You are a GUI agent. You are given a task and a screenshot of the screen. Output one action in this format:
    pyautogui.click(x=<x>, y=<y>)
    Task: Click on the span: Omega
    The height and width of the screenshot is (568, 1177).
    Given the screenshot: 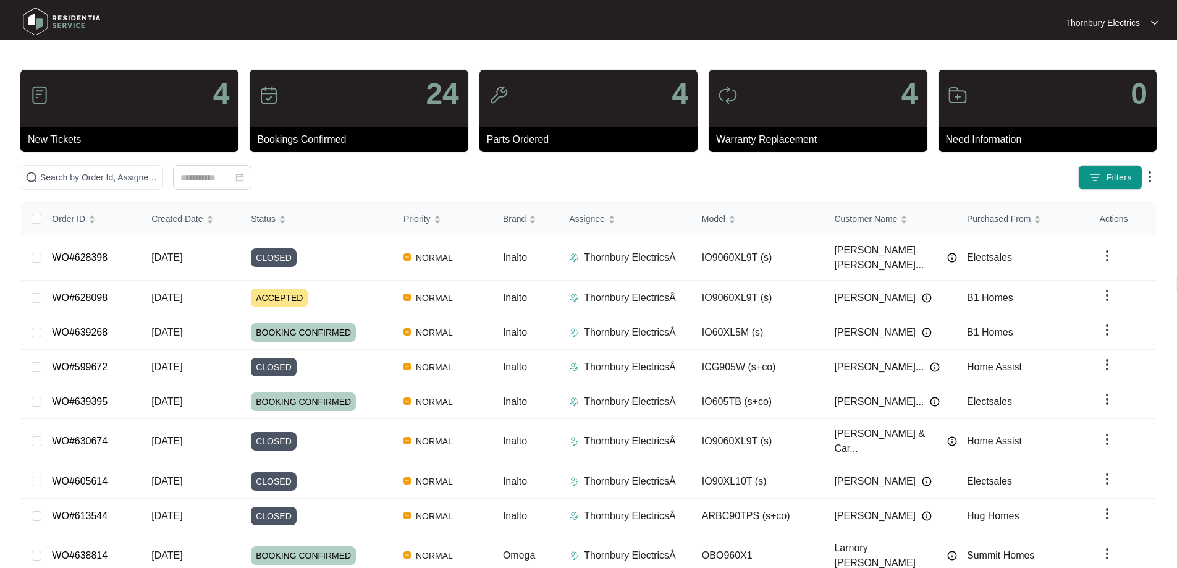 What is the action you would take?
    pyautogui.click(x=519, y=555)
    